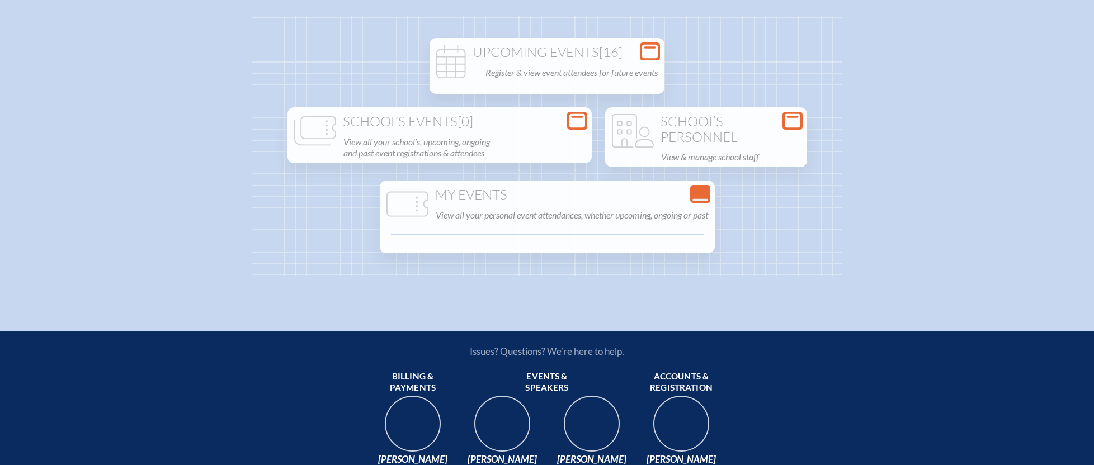 Image resolution: width=1094 pixels, height=465 pixels. What do you see at coordinates (547, 53) in the screenshot?
I see `h1: Upcoming Events` at bounding box center [547, 53].